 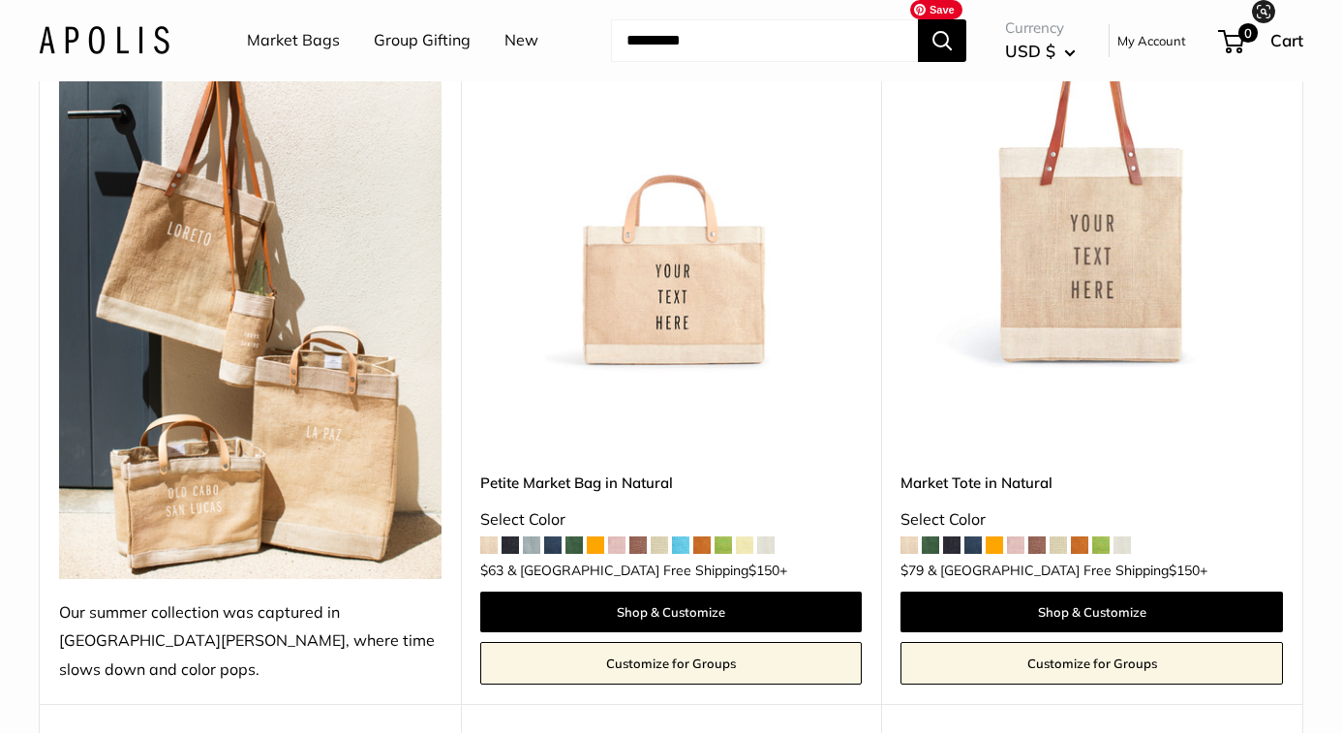 I want to click on img: Apolis, so click(x=104, y=40).